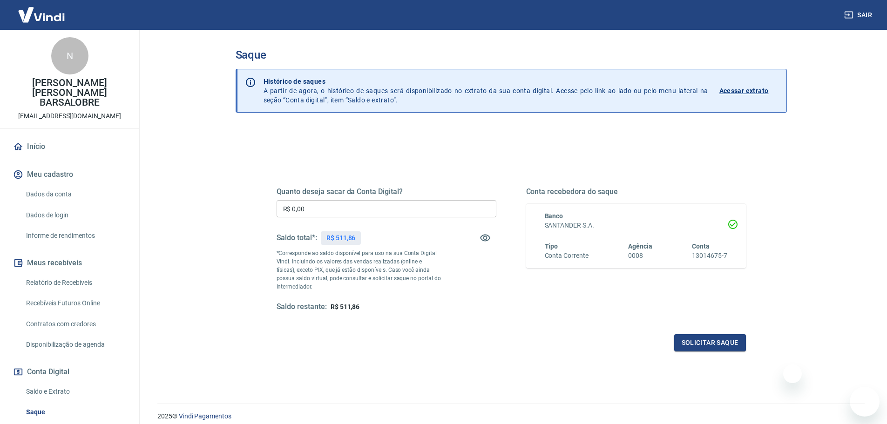  What do you see at coordinates (387, 192) in the screenshot?
I see `h5: Quanto deseja sacar da Conta Digital?` at bounding box center [387, 192].